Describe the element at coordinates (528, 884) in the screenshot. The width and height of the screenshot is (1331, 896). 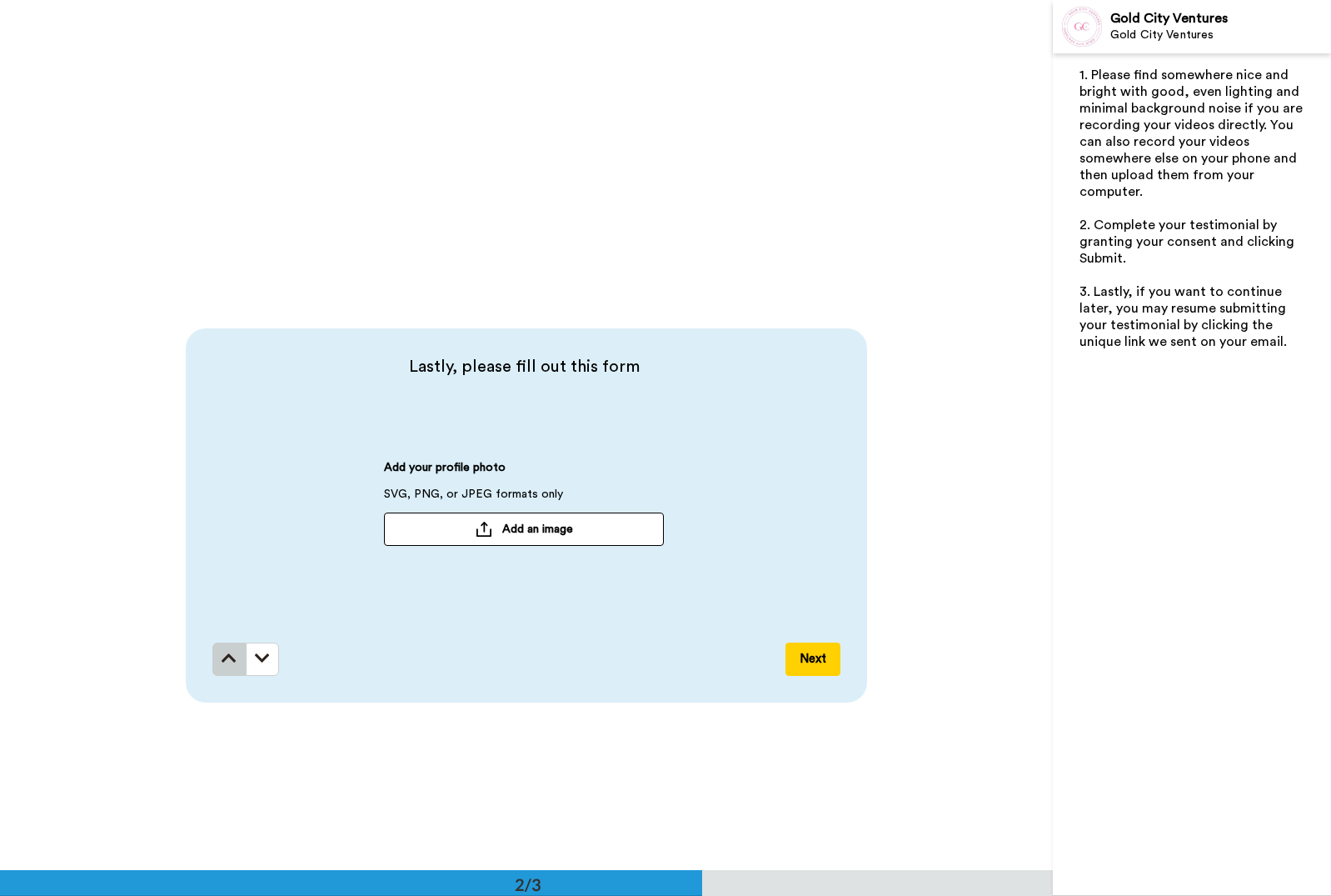
I see `div: 2/3` at that location.